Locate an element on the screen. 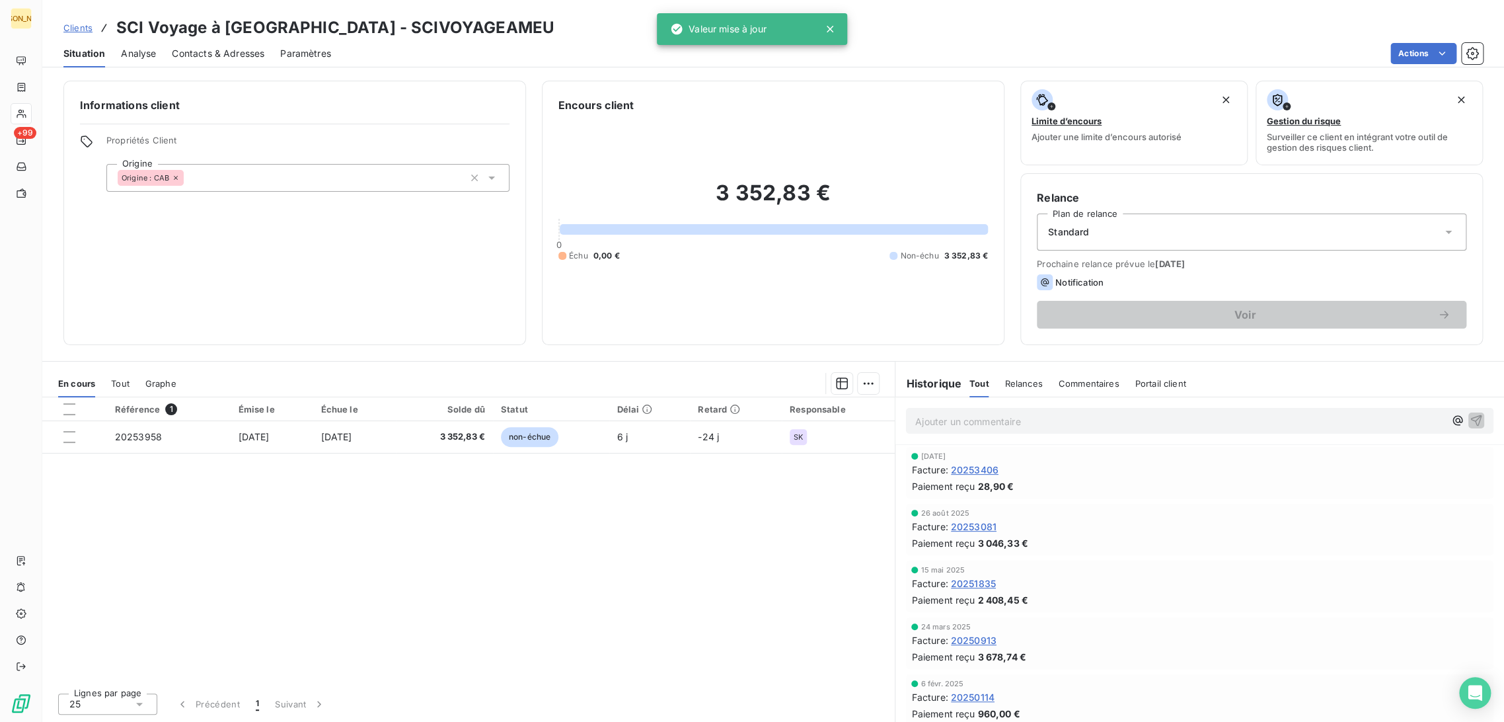  div: Valeur mise à jour is located at coordinates (718, 29).